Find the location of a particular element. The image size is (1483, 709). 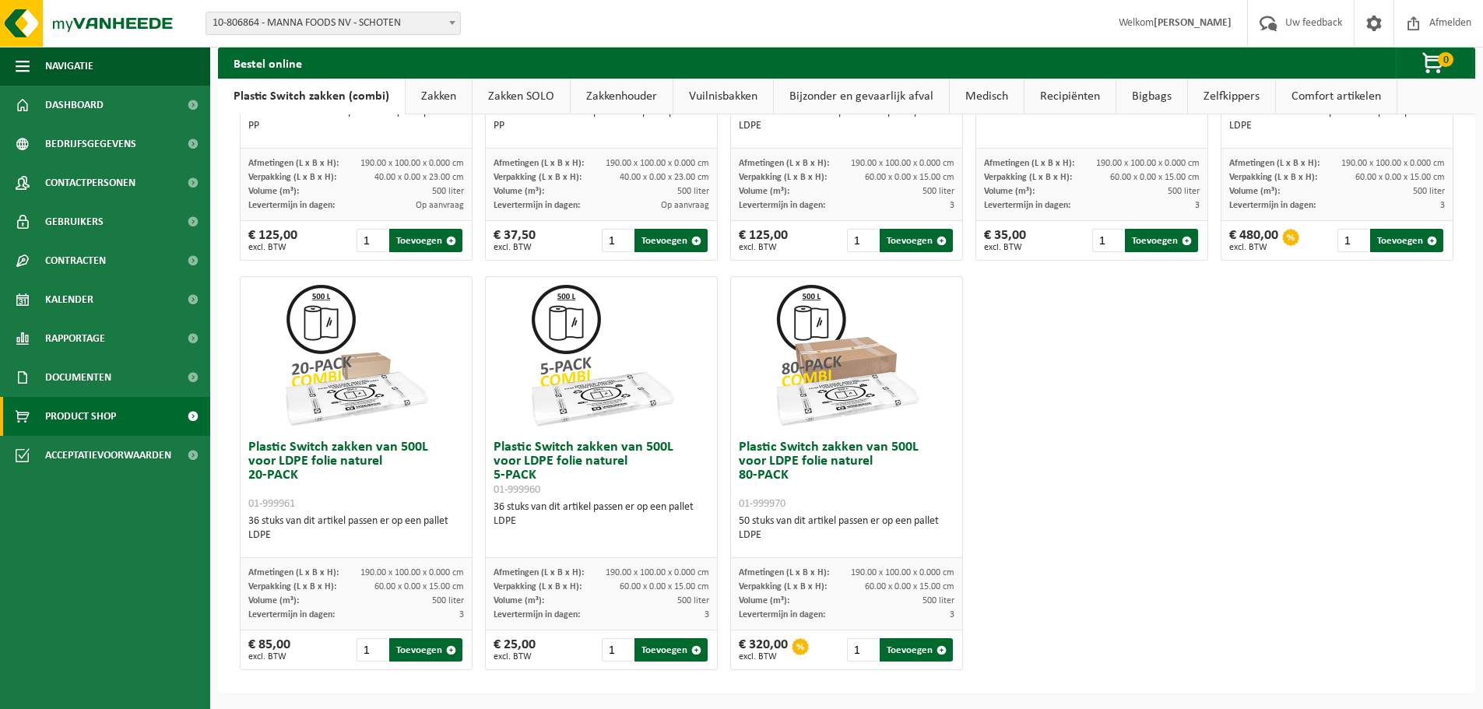

a: Zakken is located at coordinates (438, 97).